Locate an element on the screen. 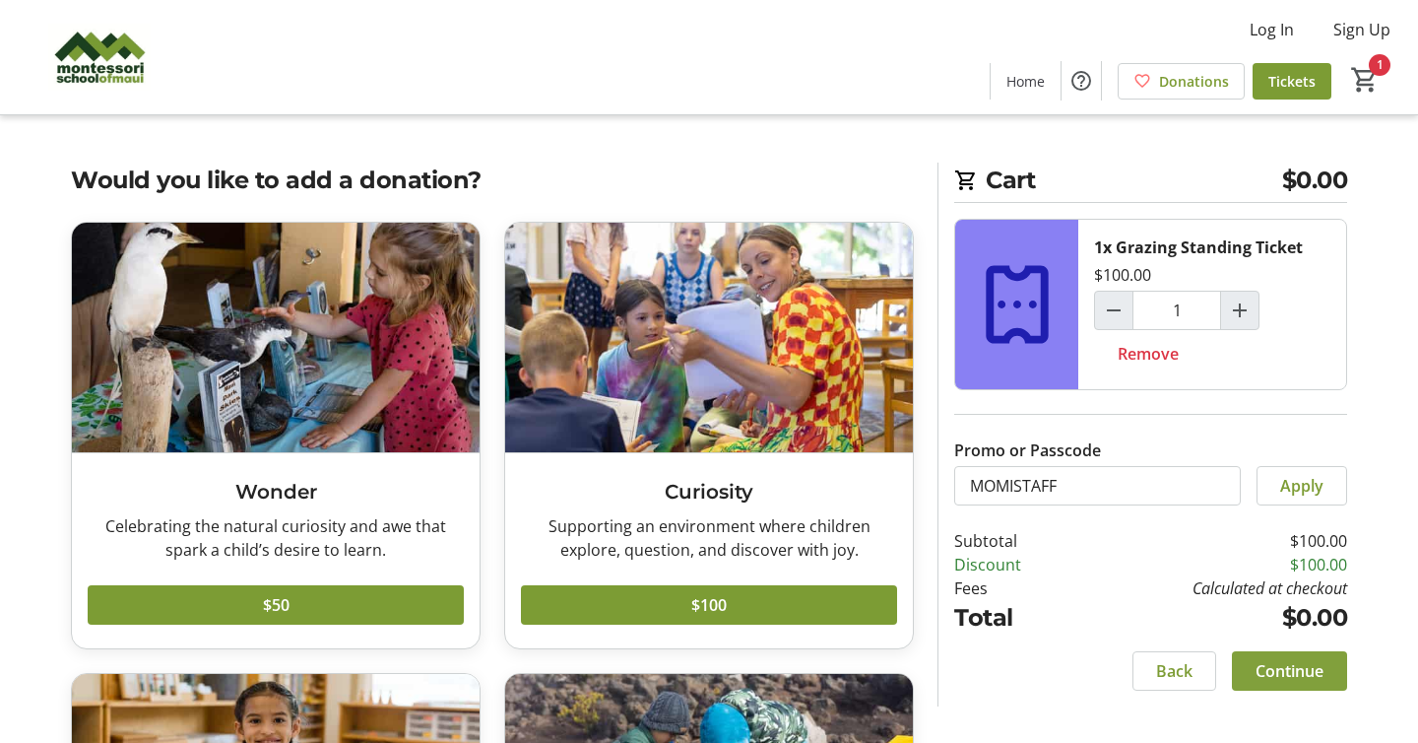 The height and width of the screenshot is (743, 1418). span: Continue is located at coordinates (1289, 671).